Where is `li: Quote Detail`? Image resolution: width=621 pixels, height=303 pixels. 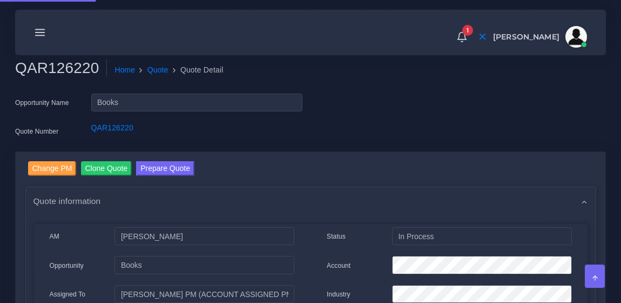
li: Quote Detail is located at coordinates (196, 70).